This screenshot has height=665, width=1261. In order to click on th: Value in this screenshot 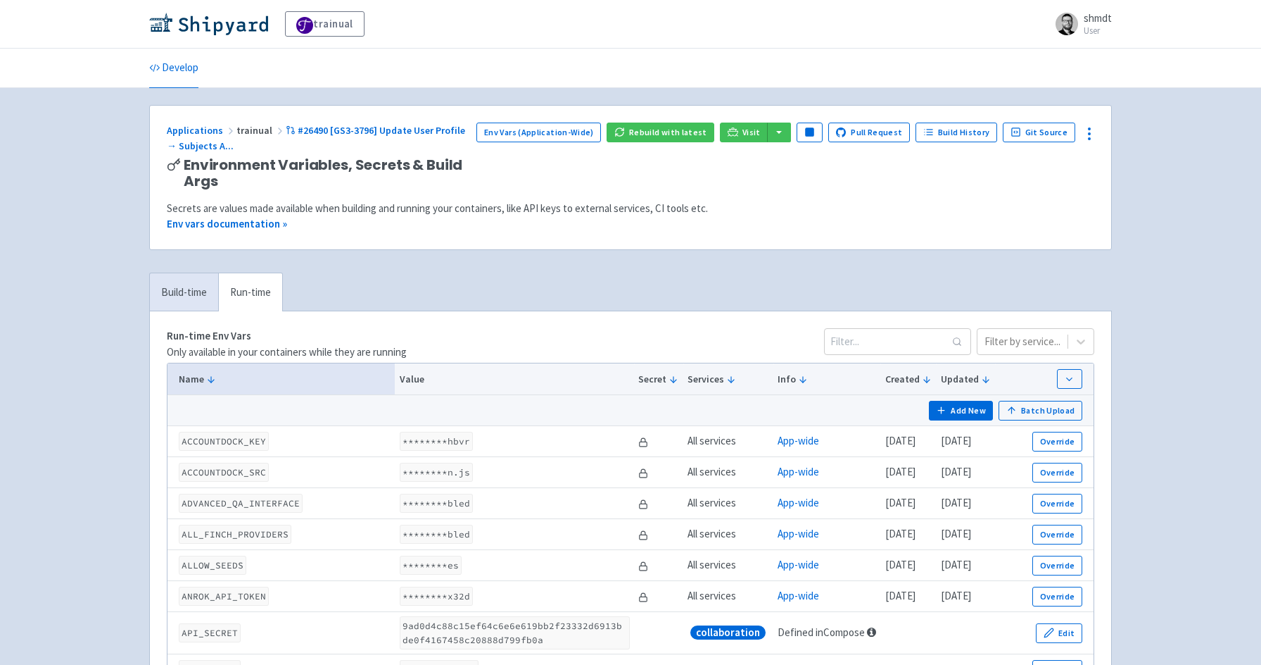, I will do `click(515, 379)`.